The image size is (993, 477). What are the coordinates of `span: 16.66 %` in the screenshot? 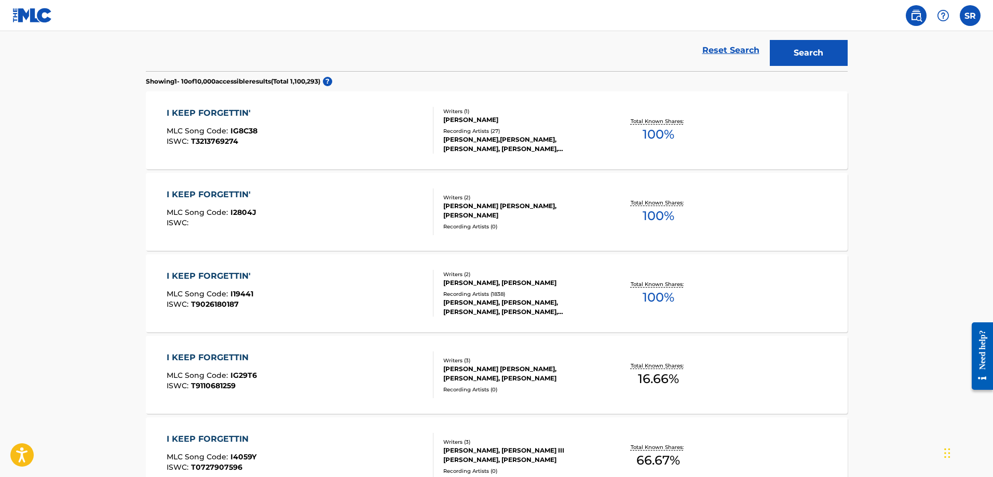 It's located at (658, 379).